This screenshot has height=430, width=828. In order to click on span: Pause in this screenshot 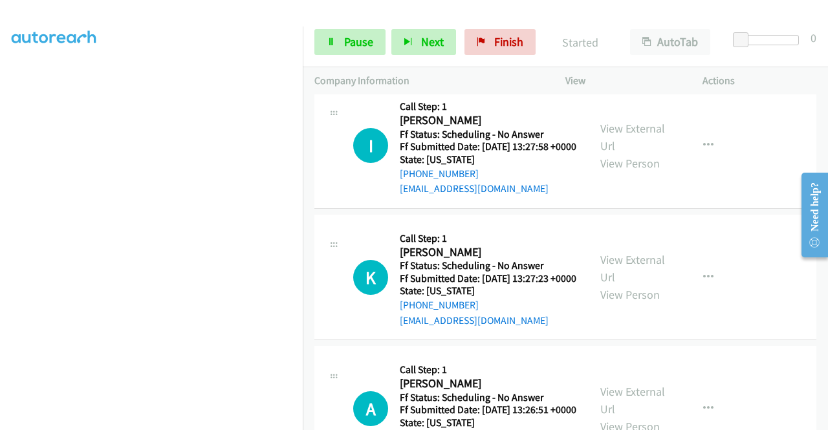, I will do `click(358, 41)`.